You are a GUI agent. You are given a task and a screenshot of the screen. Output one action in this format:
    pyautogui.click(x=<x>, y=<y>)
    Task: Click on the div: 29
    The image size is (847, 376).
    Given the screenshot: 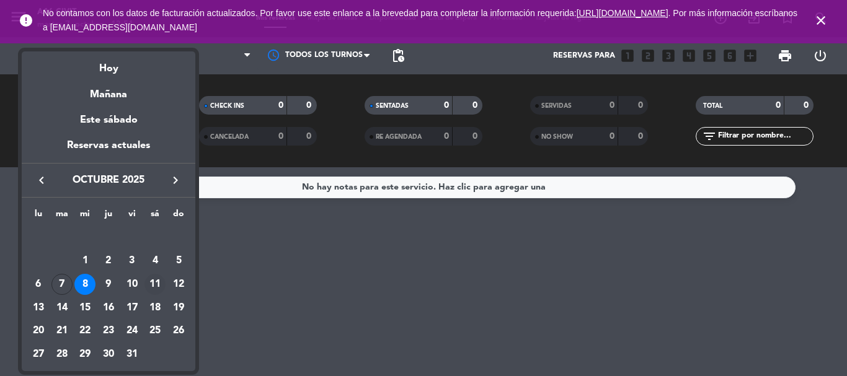 What is the action you would take?
    pyautogui.click(x=85, y=355)
    